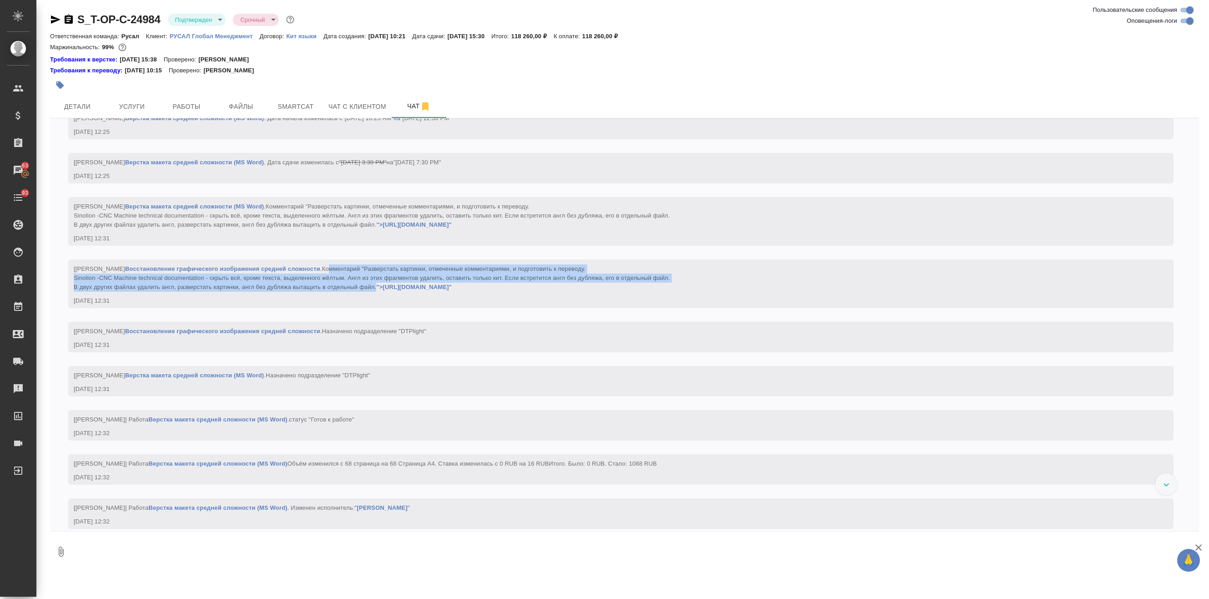  Describe the element at coordinates (1135, 10) in the screenshot. I see `span: Пользовательские сообщения` at that location.